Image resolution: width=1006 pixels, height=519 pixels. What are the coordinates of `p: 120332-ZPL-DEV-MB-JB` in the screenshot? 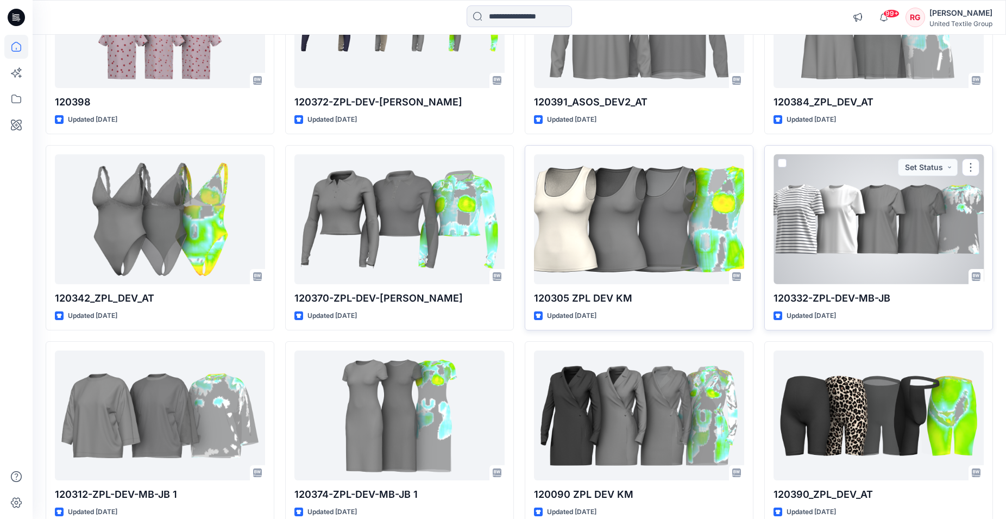 It's located at (878, 298).